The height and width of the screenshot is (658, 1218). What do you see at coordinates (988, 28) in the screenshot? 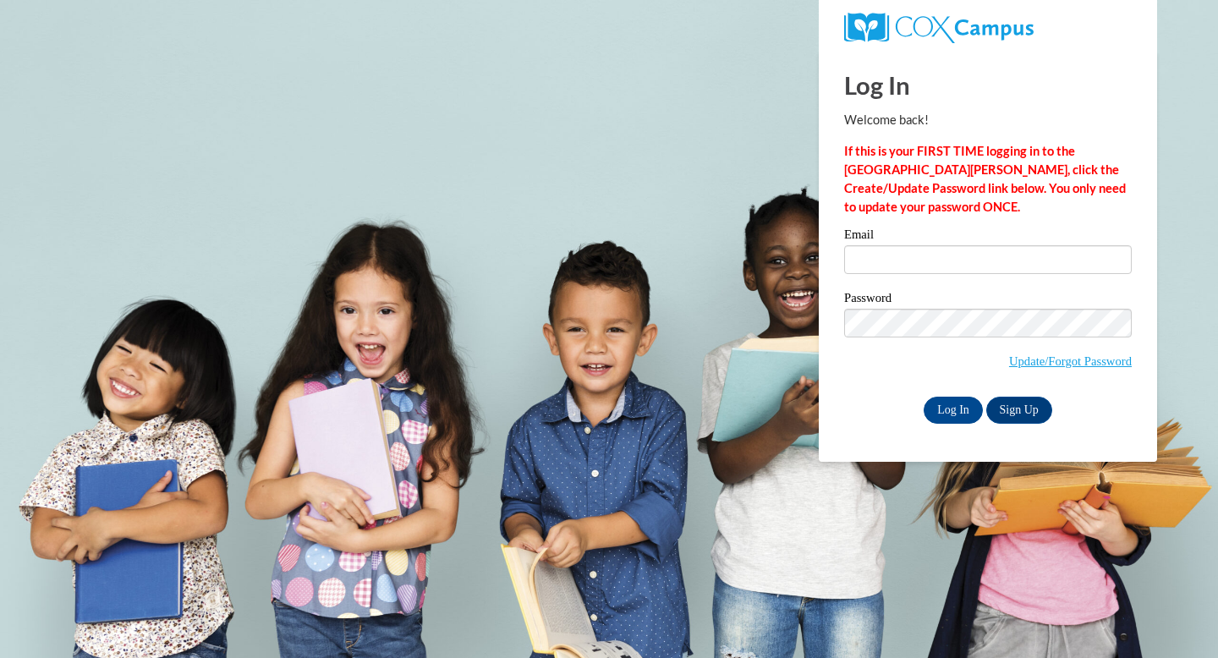
I see `a: COX Campus` at bounding box center [988, 28].